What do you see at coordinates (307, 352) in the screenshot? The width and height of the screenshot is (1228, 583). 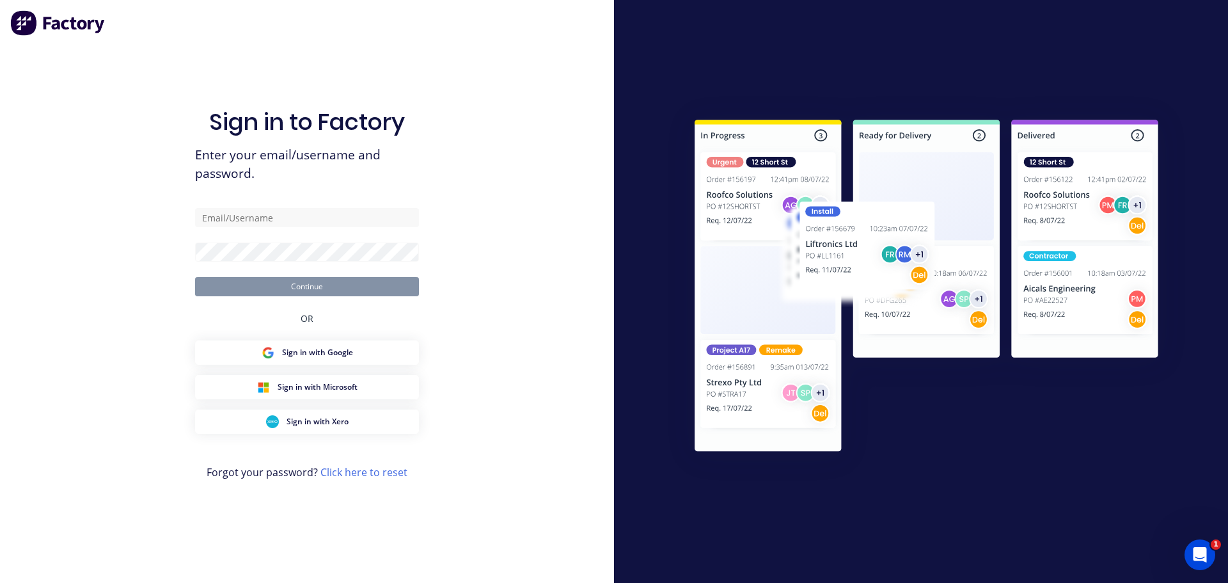 I see `button: Google Sign inSign in with Google` at bounding box center [307, 352].